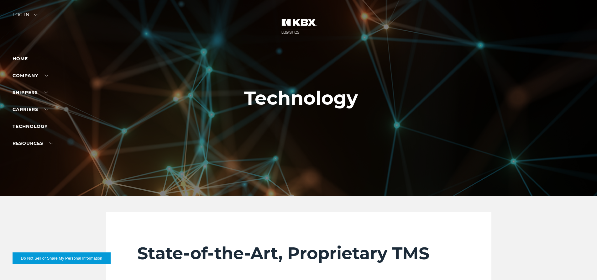 This screenshot has width=597, height=280. What do you see at coordinates (33, 143) in the screenshot?
I see `a: RESOURCES` at bounding box center [33, 143].